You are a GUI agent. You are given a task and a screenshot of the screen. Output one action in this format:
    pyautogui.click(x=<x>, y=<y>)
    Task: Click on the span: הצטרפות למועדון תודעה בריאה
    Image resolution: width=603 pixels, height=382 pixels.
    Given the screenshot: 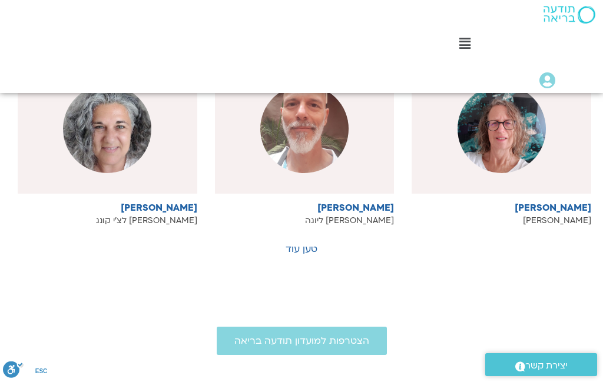 What is the action you would take?
    pyautogui.click(x=301, y=341)
    